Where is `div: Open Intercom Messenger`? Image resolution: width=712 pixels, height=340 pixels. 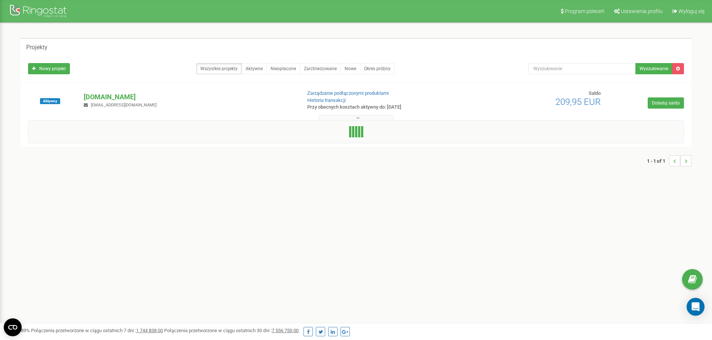
div: Open Intercom Messenger is located at coordinates (695, 307).